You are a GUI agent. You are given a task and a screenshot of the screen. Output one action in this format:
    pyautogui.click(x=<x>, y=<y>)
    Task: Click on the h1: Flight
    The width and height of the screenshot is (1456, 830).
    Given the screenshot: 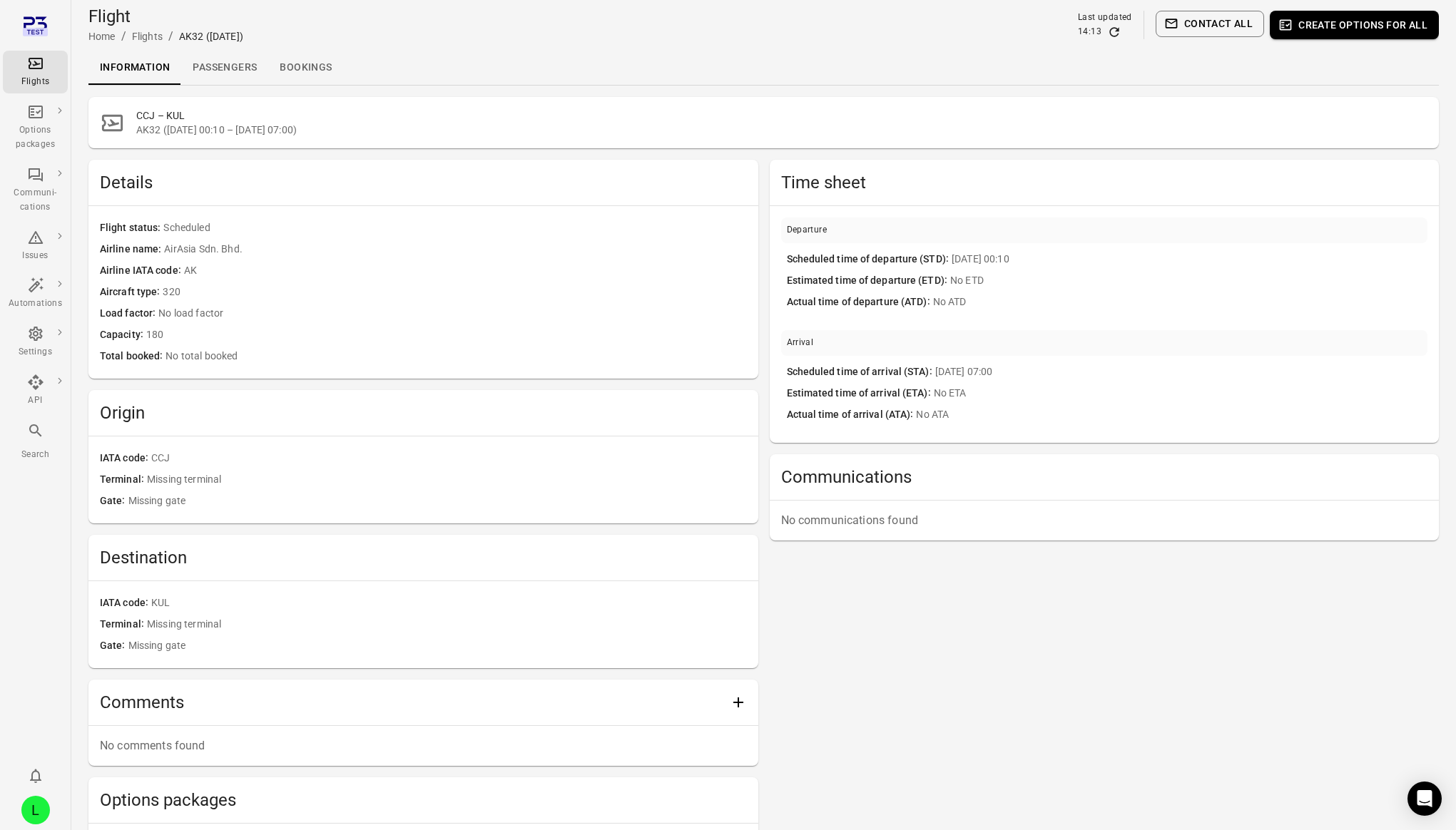 What is the action you would take?
    pyautogui.click(x=166, y=17)
    